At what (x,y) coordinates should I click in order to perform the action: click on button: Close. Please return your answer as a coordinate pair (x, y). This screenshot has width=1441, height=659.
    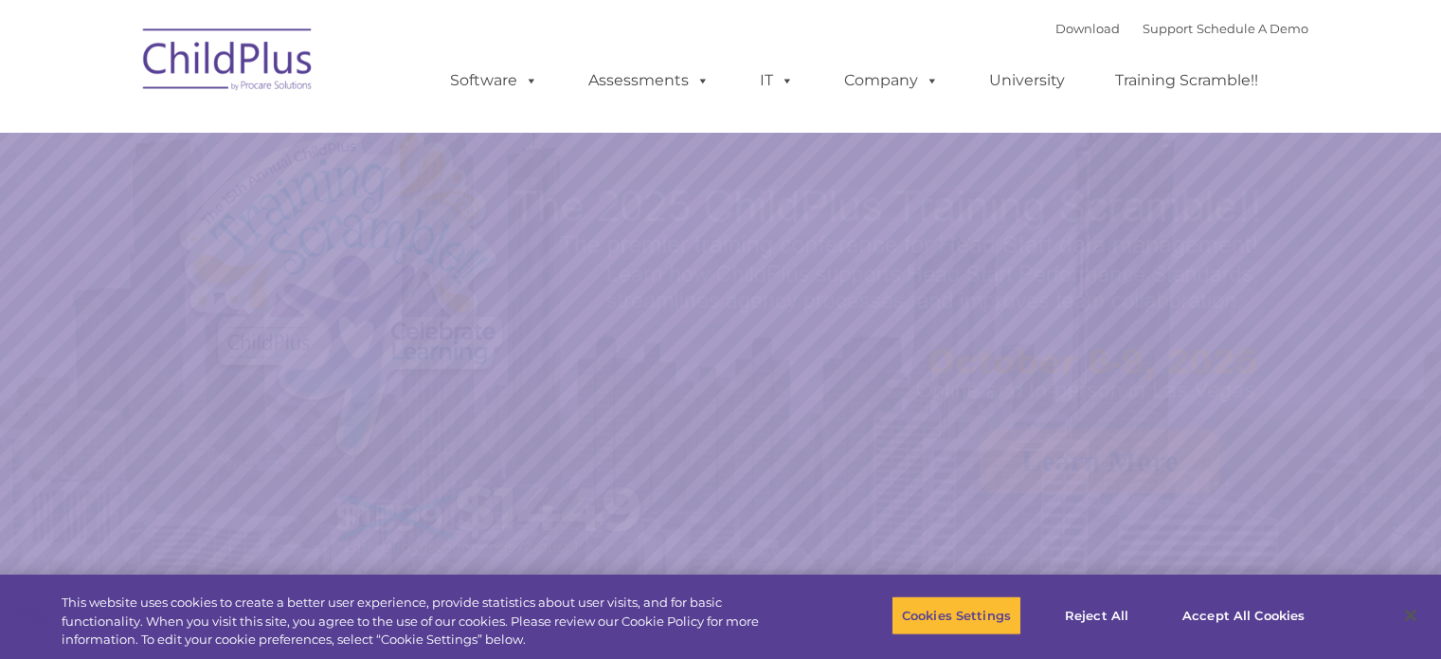
    Looking at the image, I should click on (1411, 615).